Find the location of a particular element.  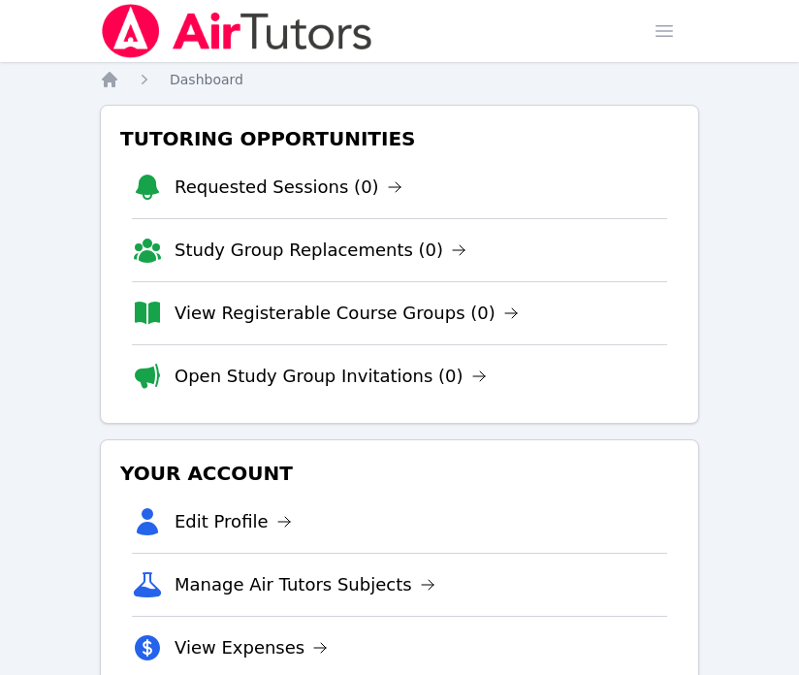

a: Dashboard is located at coordinates (206, 79).